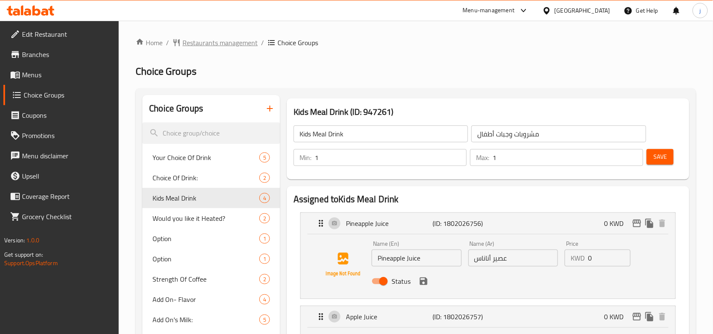 The width and height of the screenshot is (713, 334). I want to click on span: Add On's Milk:, so click(206, 320).